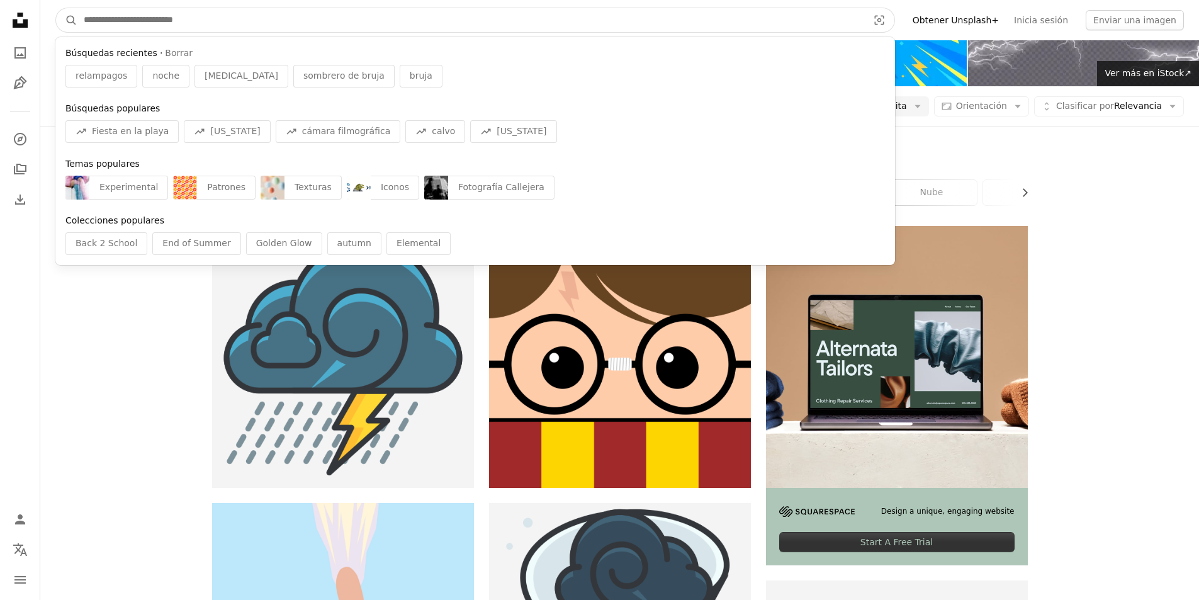  I want to click on span: Orientación, so click(981, 106).